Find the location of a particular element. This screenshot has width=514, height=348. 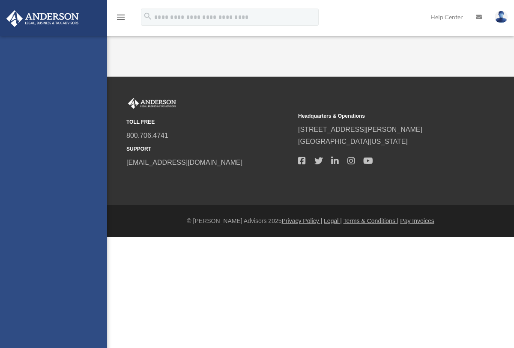

small: SUPPORT is located at coordinates (209, 149).